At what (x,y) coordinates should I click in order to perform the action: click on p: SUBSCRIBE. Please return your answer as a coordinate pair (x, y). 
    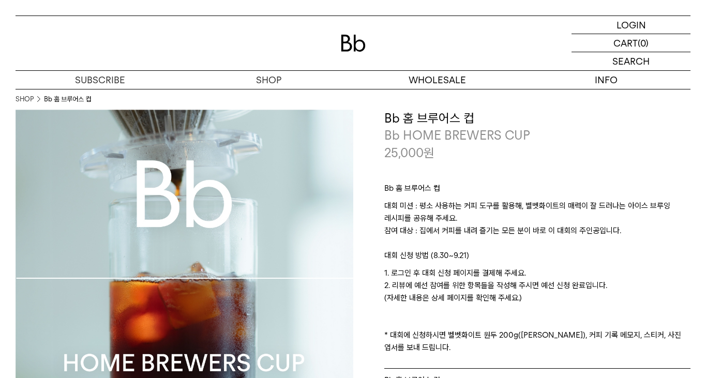
    Looking at the image, I should click on (100, 80).